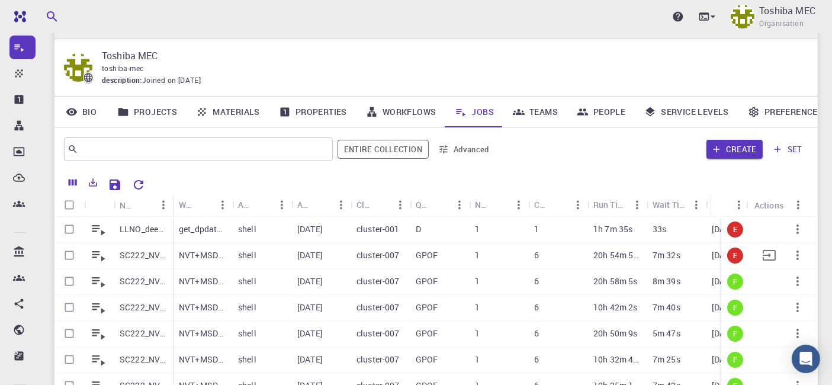 The height and width of the screenshot is (385, 832). What do you see at coordinates (666, 333) in the screenshot?
I see `p: 5m 47s` at bounding box center [666, 333].